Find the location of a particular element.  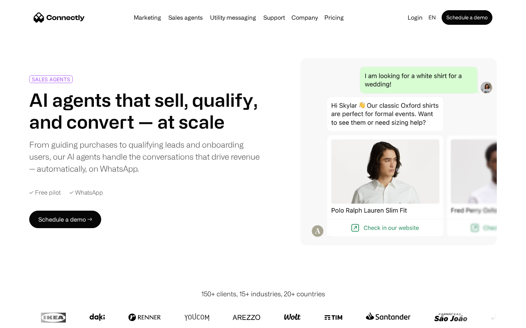

a: Schedule a demo is located at coordinates (466, 18).